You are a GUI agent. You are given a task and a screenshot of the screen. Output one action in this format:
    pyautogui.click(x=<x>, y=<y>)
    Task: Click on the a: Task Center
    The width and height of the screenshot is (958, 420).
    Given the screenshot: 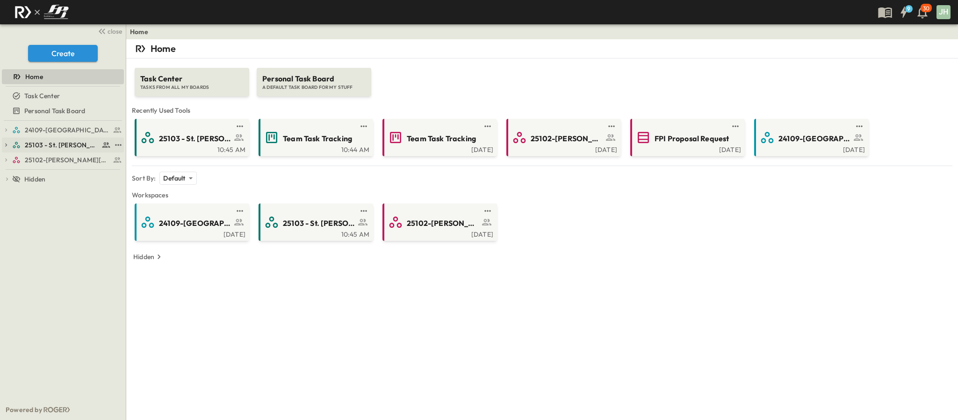 What is the action you would take?
    pyautogui.click(x=62, y=96)
    